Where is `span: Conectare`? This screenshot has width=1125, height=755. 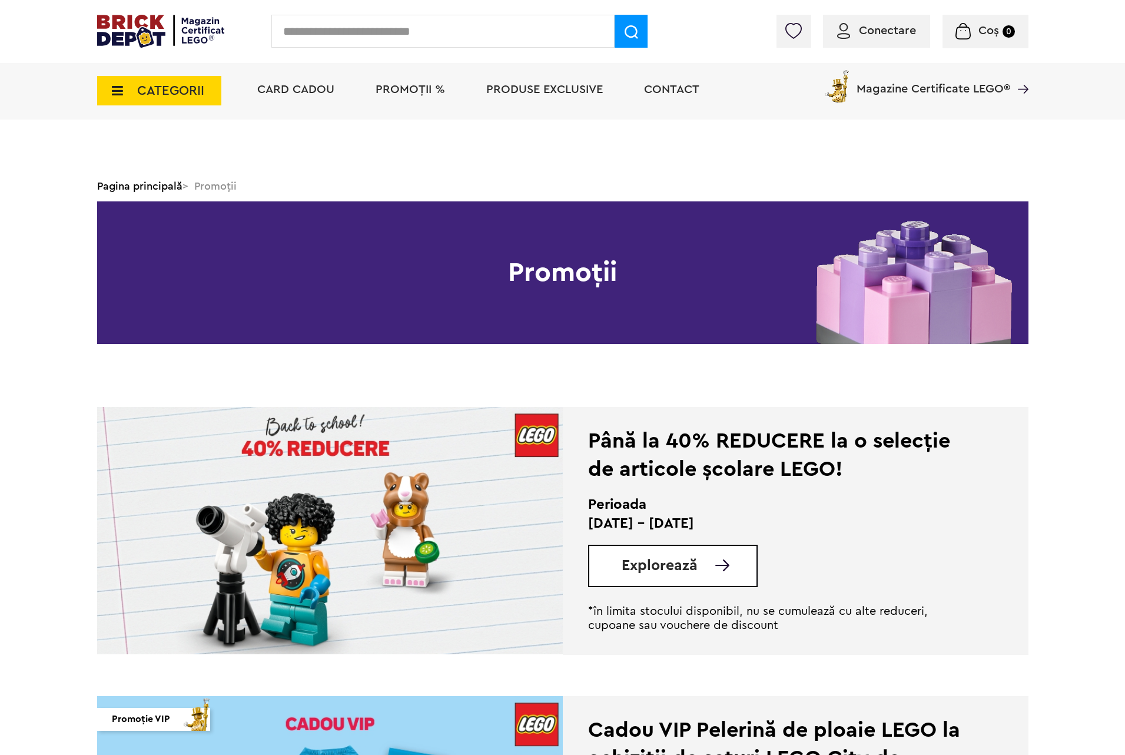
span: Conectare is located at coordinates (887, 31).